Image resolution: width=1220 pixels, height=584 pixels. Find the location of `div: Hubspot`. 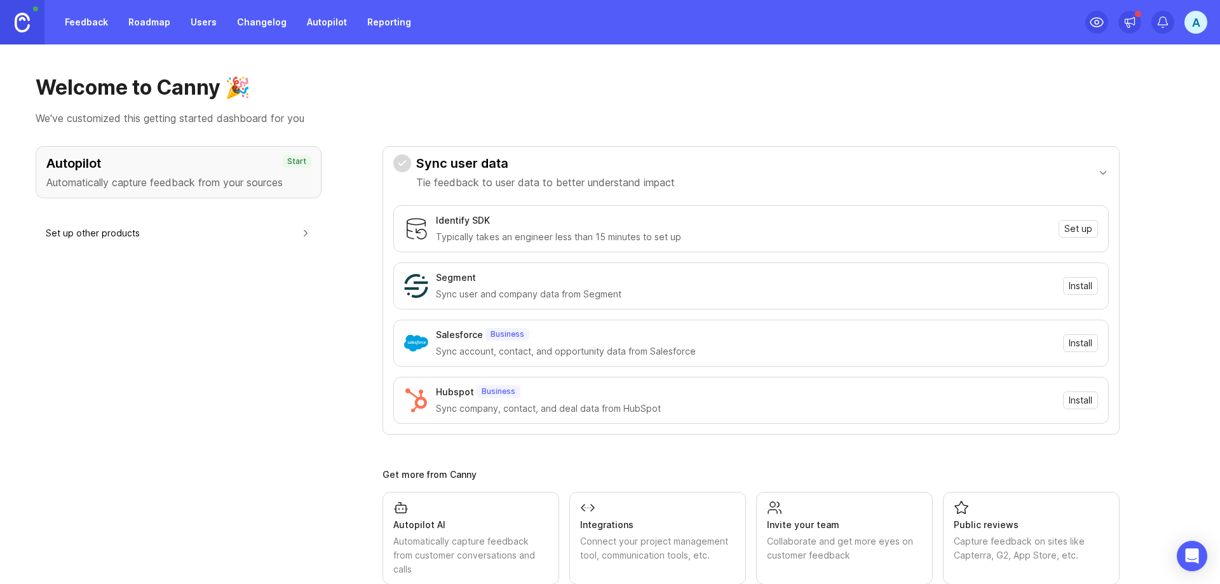

div: Hubspot is located at coordinates (455, 392).